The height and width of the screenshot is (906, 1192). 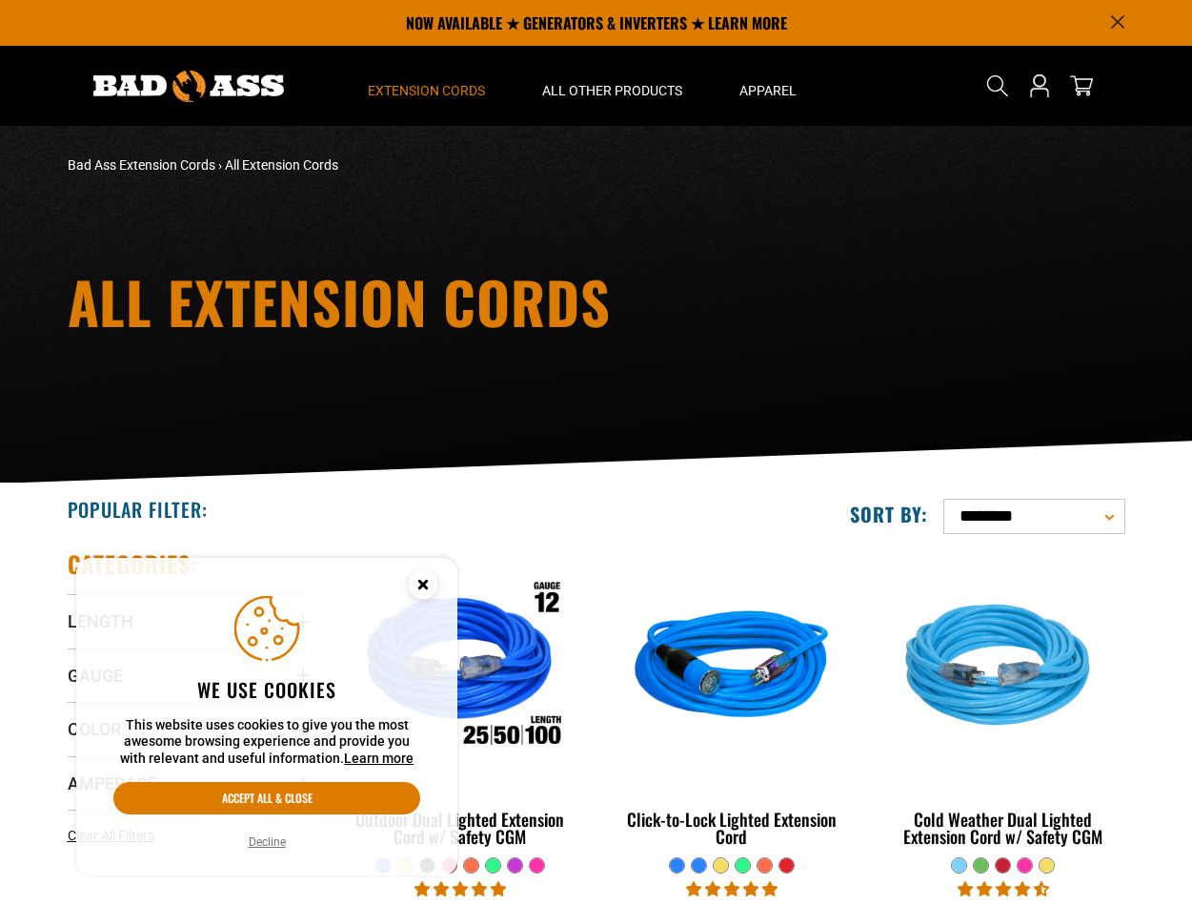 I want to click on img: Bad Ass Extension Cords, so click(x=189, y=86).